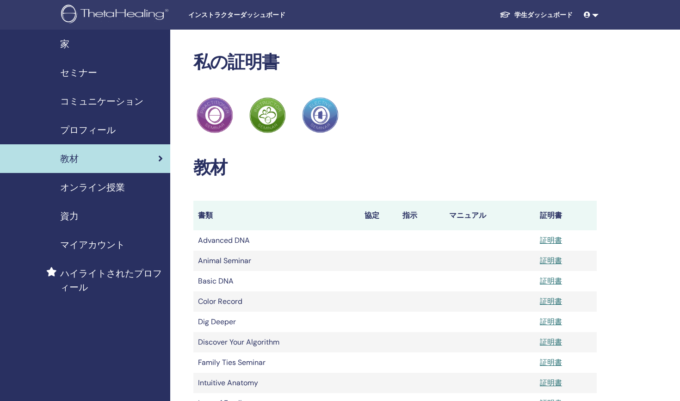  I want to click on span: インストラクターダッシュボード, so click(258, 15).